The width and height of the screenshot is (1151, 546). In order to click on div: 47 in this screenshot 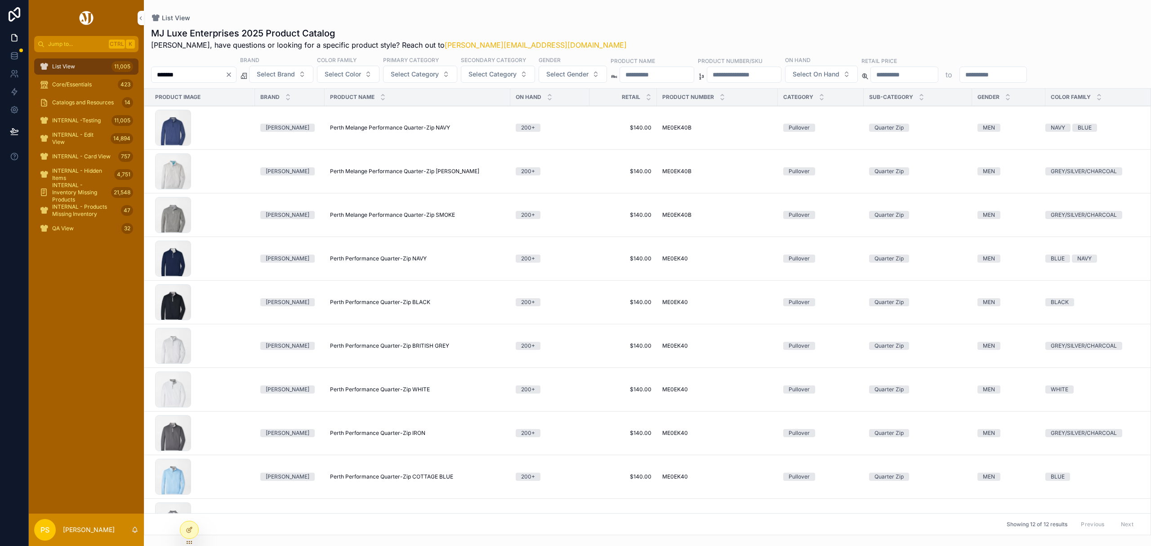, I will do `click(127, 210)`.